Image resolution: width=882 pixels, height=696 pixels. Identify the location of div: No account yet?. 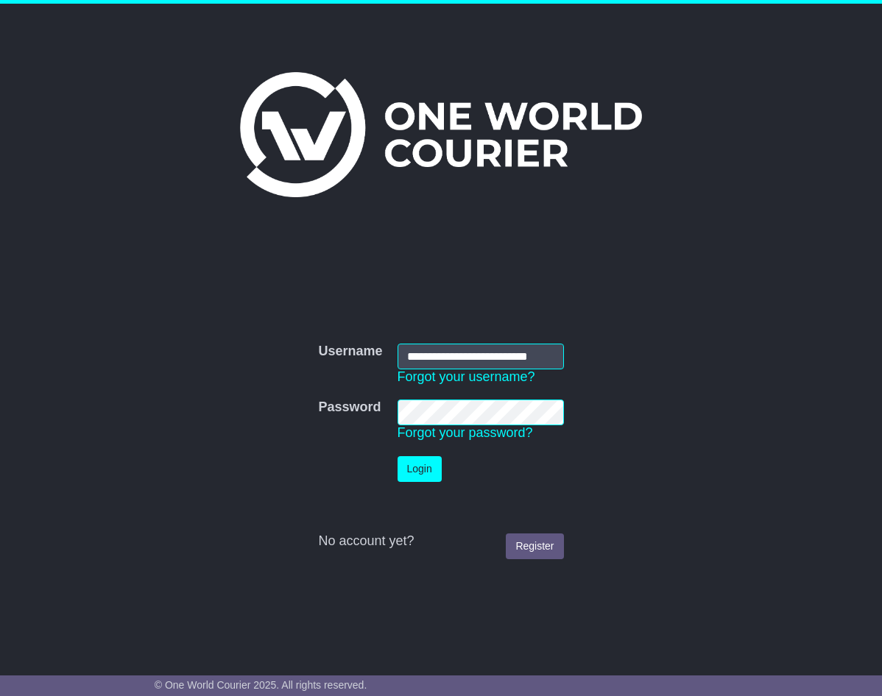
(440, 542).